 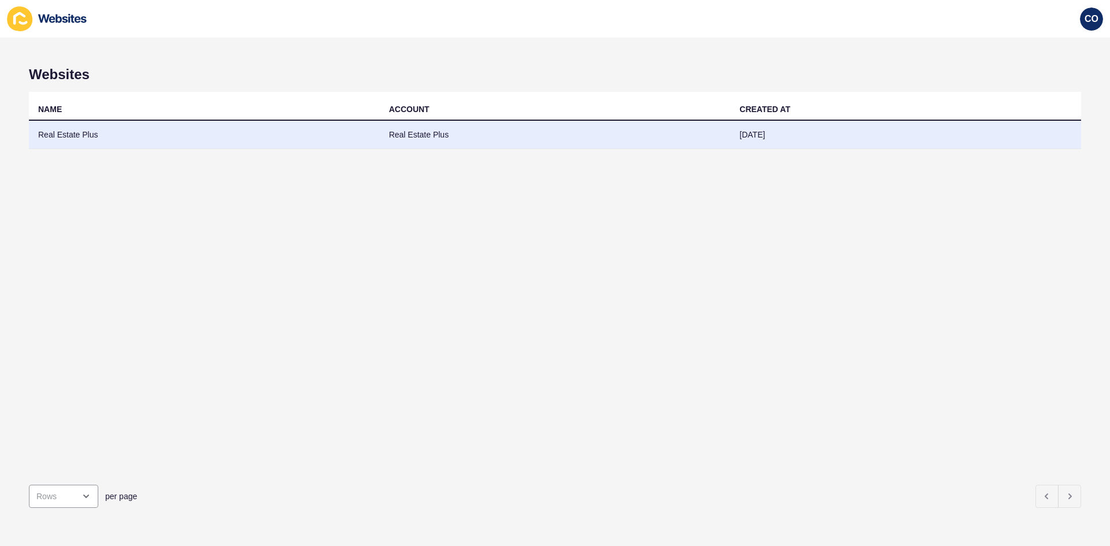 I want to click on div: open menu, so click(x=64, y=497).